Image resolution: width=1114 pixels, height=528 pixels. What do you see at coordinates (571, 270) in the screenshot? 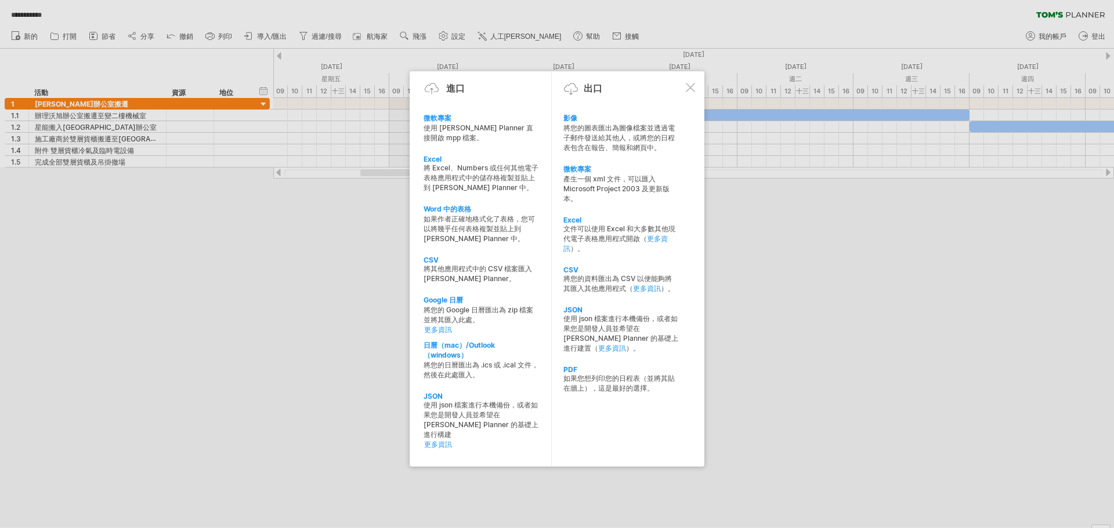
I see `font: CSV` at bounding box center [571, 270].